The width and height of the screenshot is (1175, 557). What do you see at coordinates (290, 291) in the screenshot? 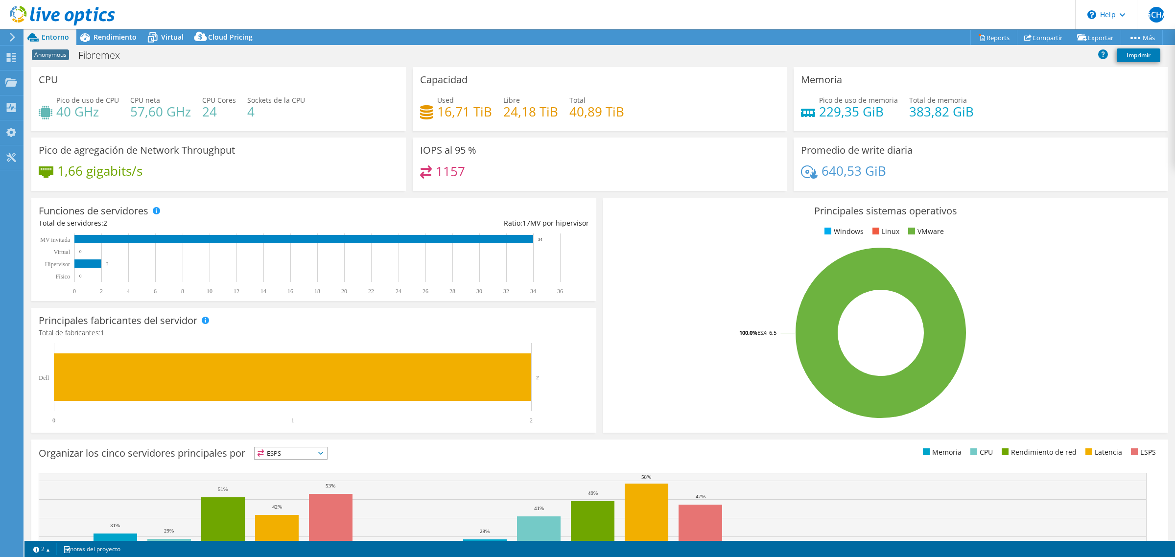
I see `text: 16` at bounding box center [290, 291].